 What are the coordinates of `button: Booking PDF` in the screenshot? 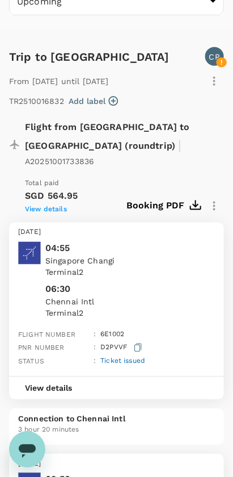 It's located at (163, 206).